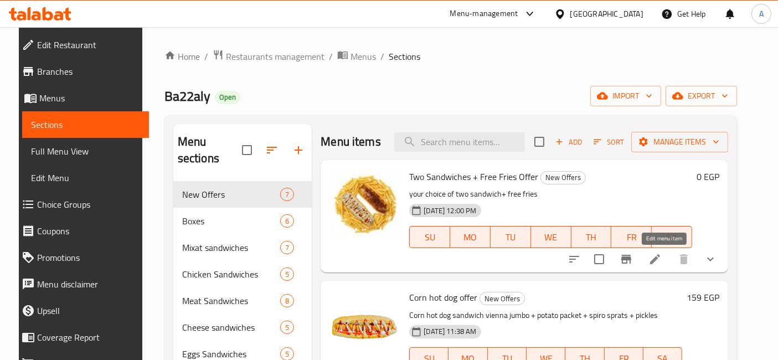 This screenshot has height=360, width=778. What do you see at coordinates (443, 298) in the screenshot?
I see `span: Corn hot dog offer` at bounding box center [443, 298].